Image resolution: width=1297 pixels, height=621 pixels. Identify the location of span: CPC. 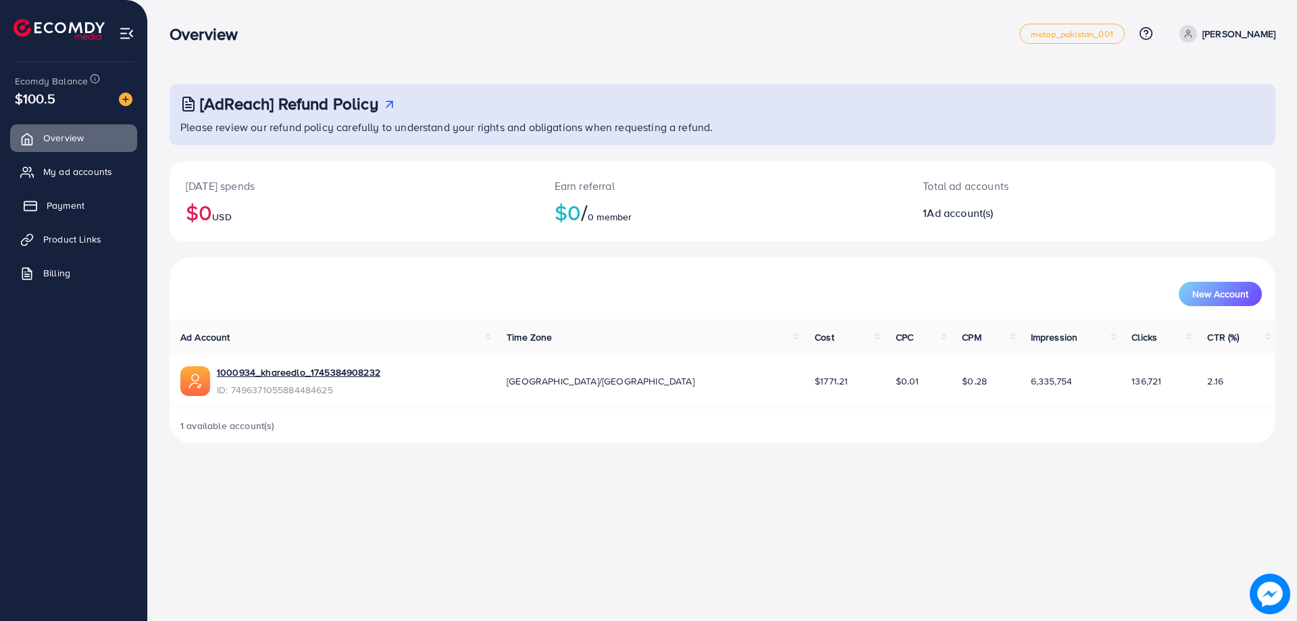
(904, 337).